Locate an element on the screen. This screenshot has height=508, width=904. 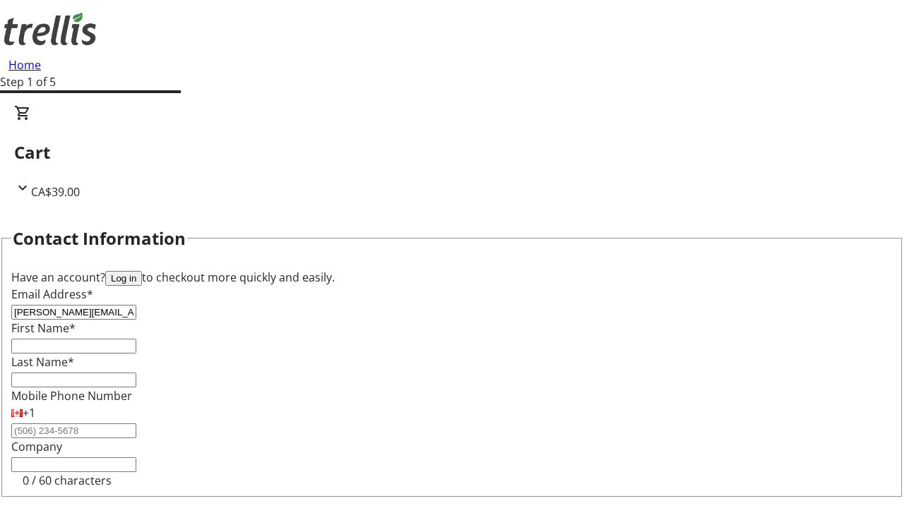
label: Mobile Phone Number is located at coordinates (71, 396).